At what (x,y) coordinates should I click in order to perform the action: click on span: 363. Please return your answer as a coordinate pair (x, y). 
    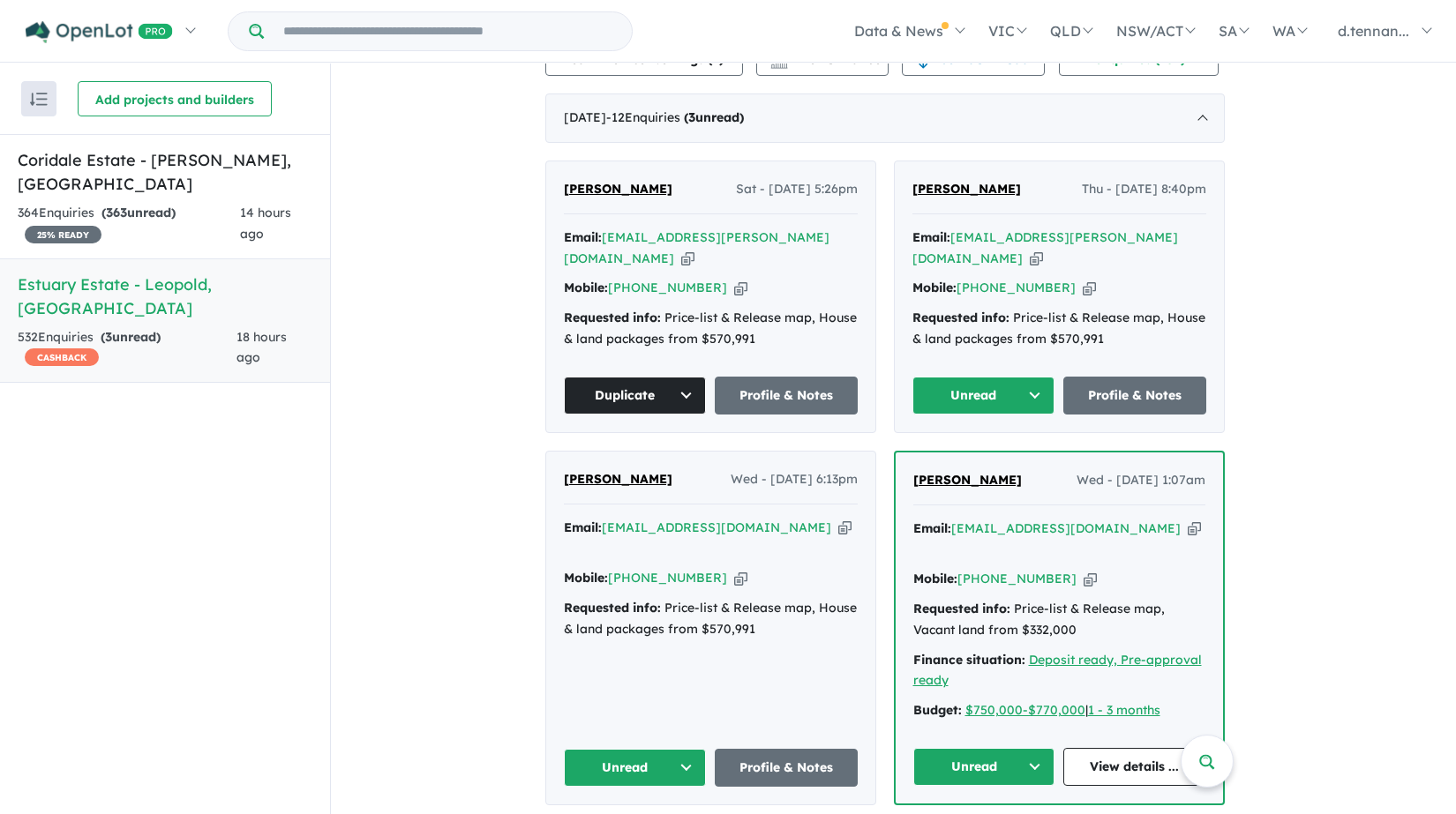
    Looking at the image, I should click on (116, 213).